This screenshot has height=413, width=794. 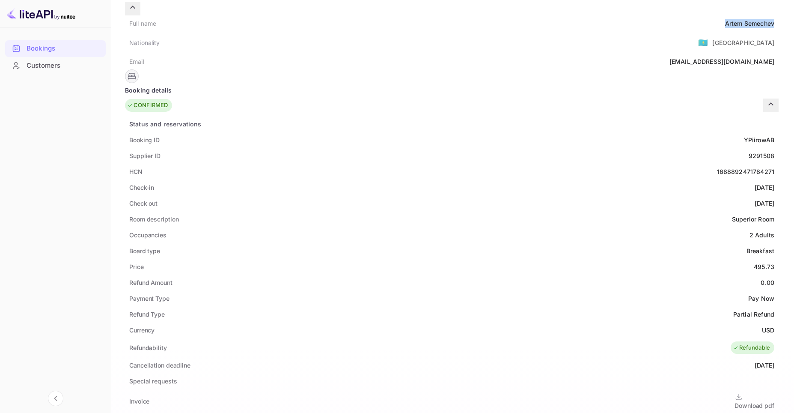 What do you see at coordinates (746, 171) in the screenshot?
I see `div: 1688892471784271` at bounding box center [746, 171].